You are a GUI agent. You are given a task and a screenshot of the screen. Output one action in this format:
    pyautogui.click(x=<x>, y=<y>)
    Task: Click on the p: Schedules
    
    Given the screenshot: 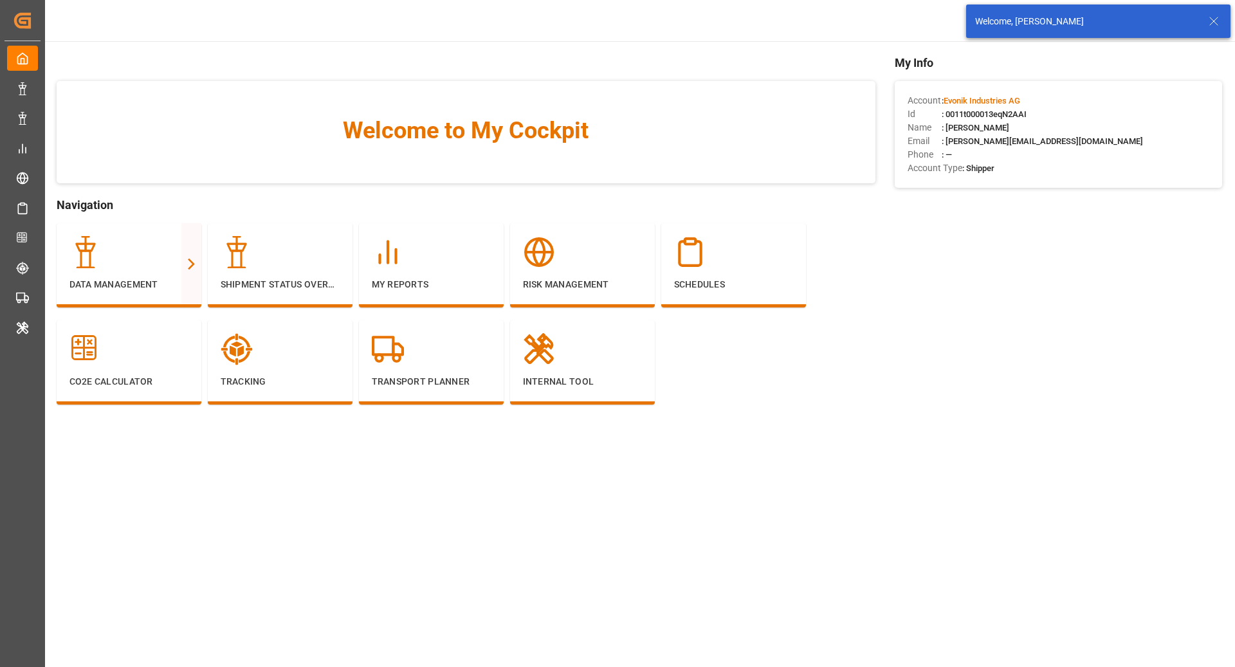 What is the action you would take?
    pyautogui.click(x=734, y=284)
    